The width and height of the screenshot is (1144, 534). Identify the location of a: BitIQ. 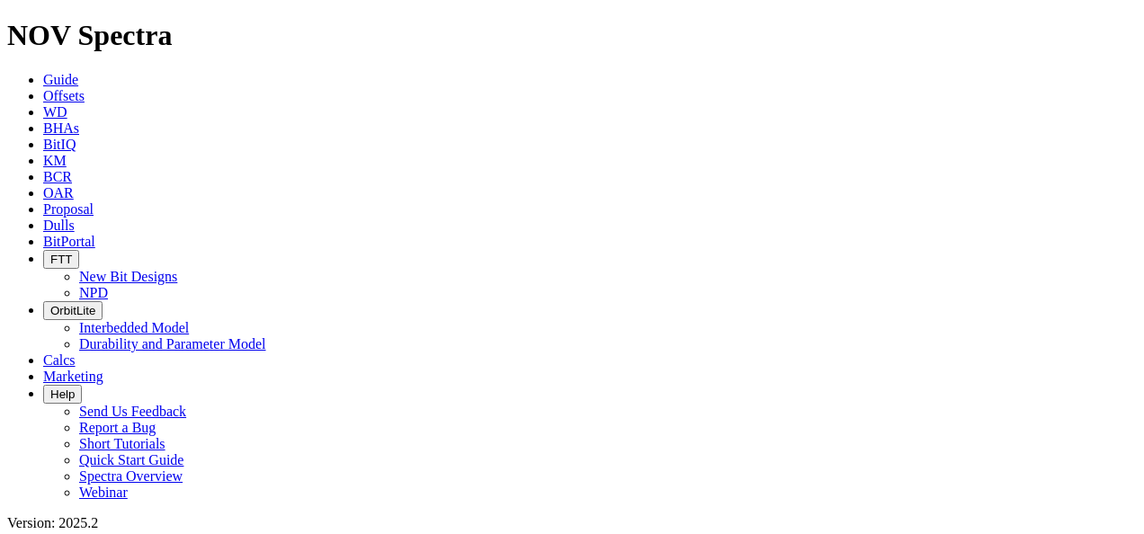
(59, 144).